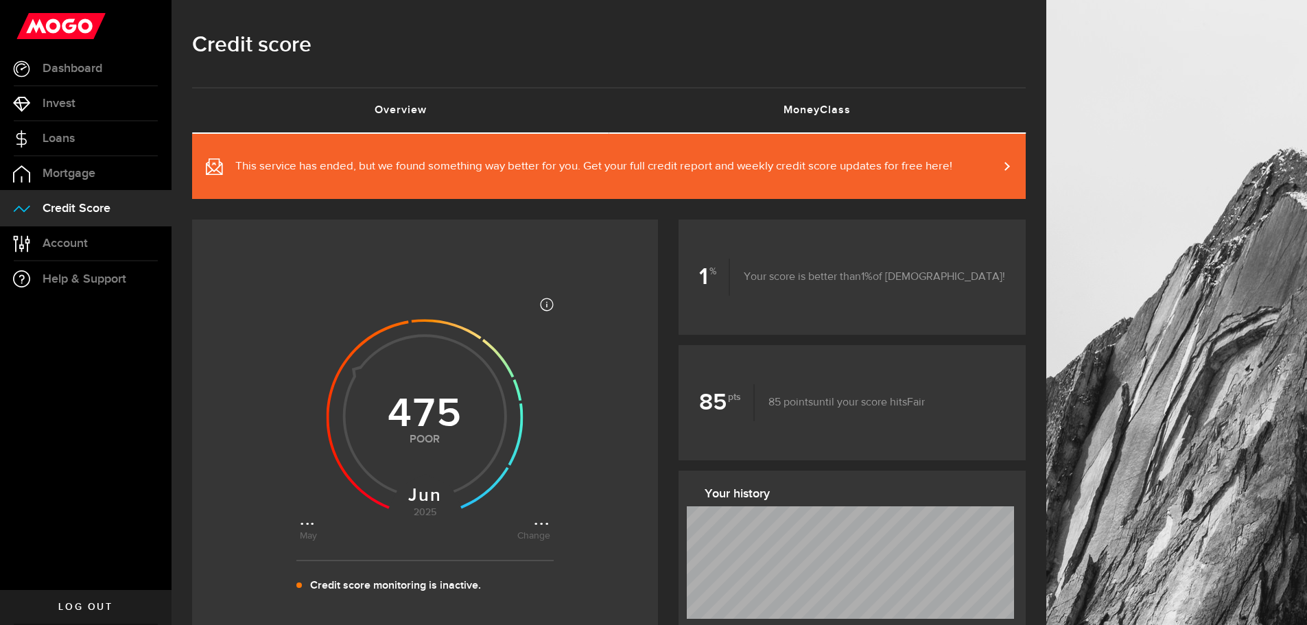 The width and height of the screenshot is (1307, 625). Describe the element at coordinates (840, 403) in the screenshot. I see `p: until your score hits` at that location.